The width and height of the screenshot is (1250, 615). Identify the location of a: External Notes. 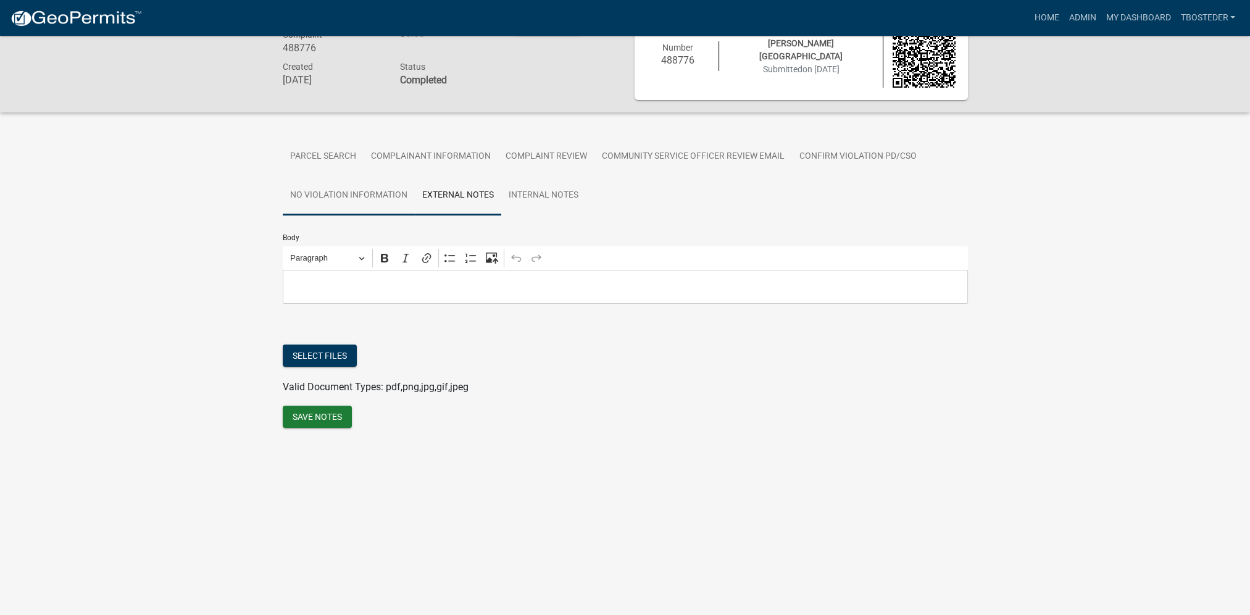
(458, 196).